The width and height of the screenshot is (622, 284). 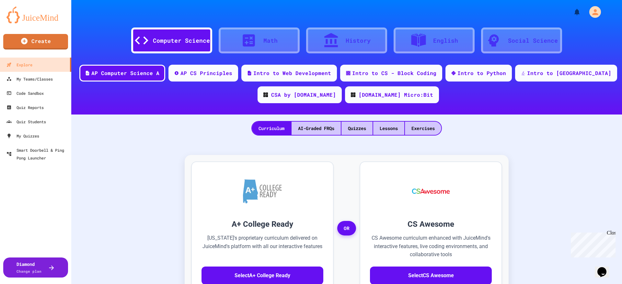 I want to click on img: logo-orange.svg, so click(x=36, y=15).